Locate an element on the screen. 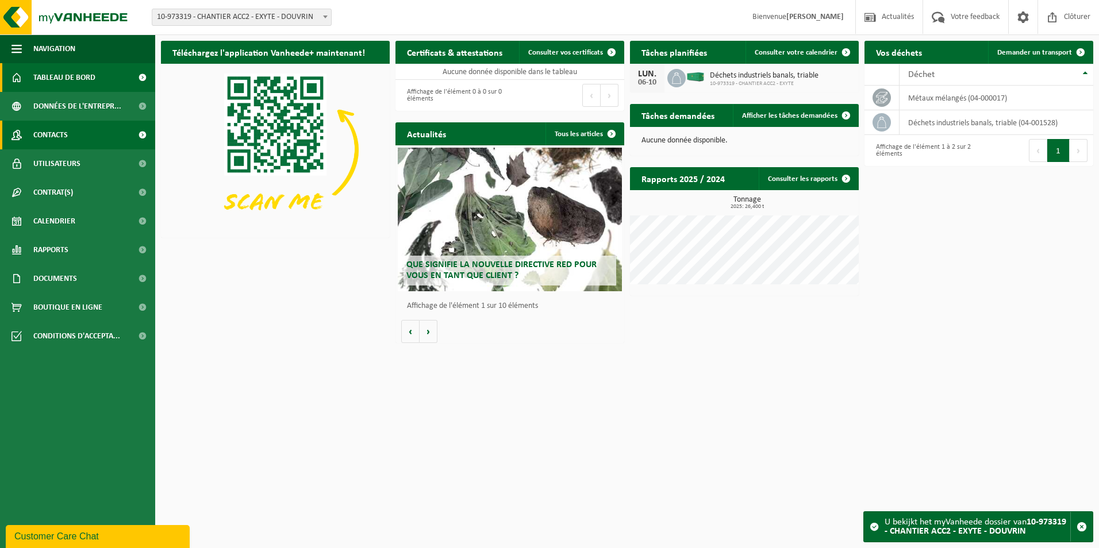  h2: Actualités is located at coordinates (426, 133).